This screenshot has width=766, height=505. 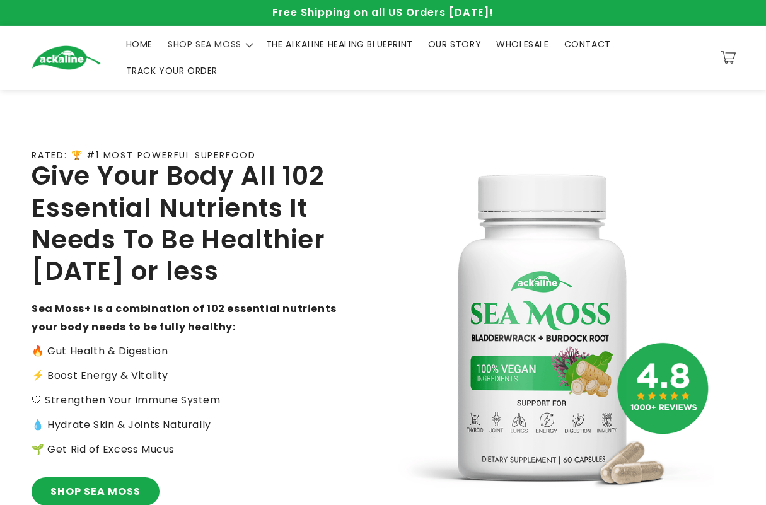 What do you see at coordinates (184, 318) in the screenshot?
I see `strong: Sea Moss+ is a combination of 102 essential nutrients your body needs to be fully healthy:` at bounding box center [184, 318].